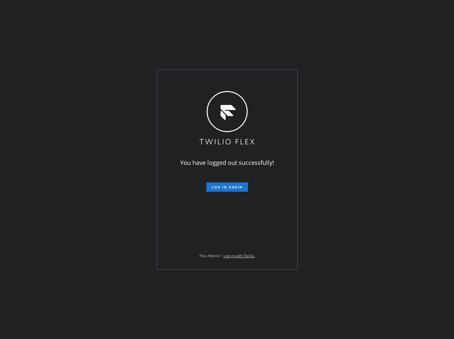  Describe the element at coordinates (210, 255) in the screenshot. I see `span: Flex Admin?` at that location.